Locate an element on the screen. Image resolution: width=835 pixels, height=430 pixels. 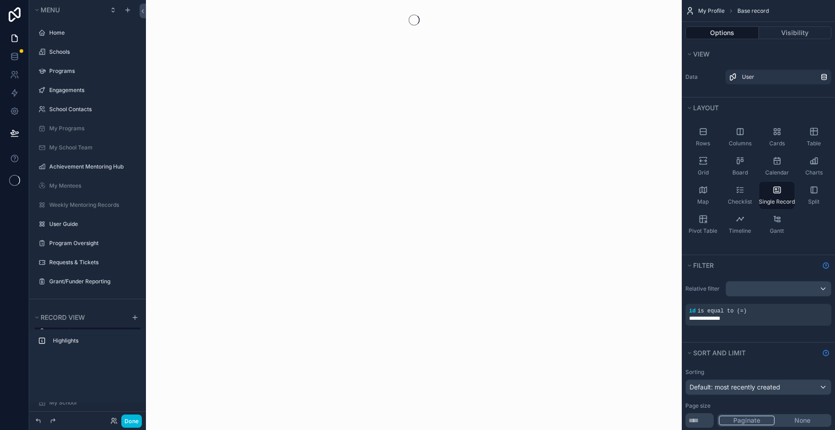
span: is equal to (=) is located at coordinates (722, 311).